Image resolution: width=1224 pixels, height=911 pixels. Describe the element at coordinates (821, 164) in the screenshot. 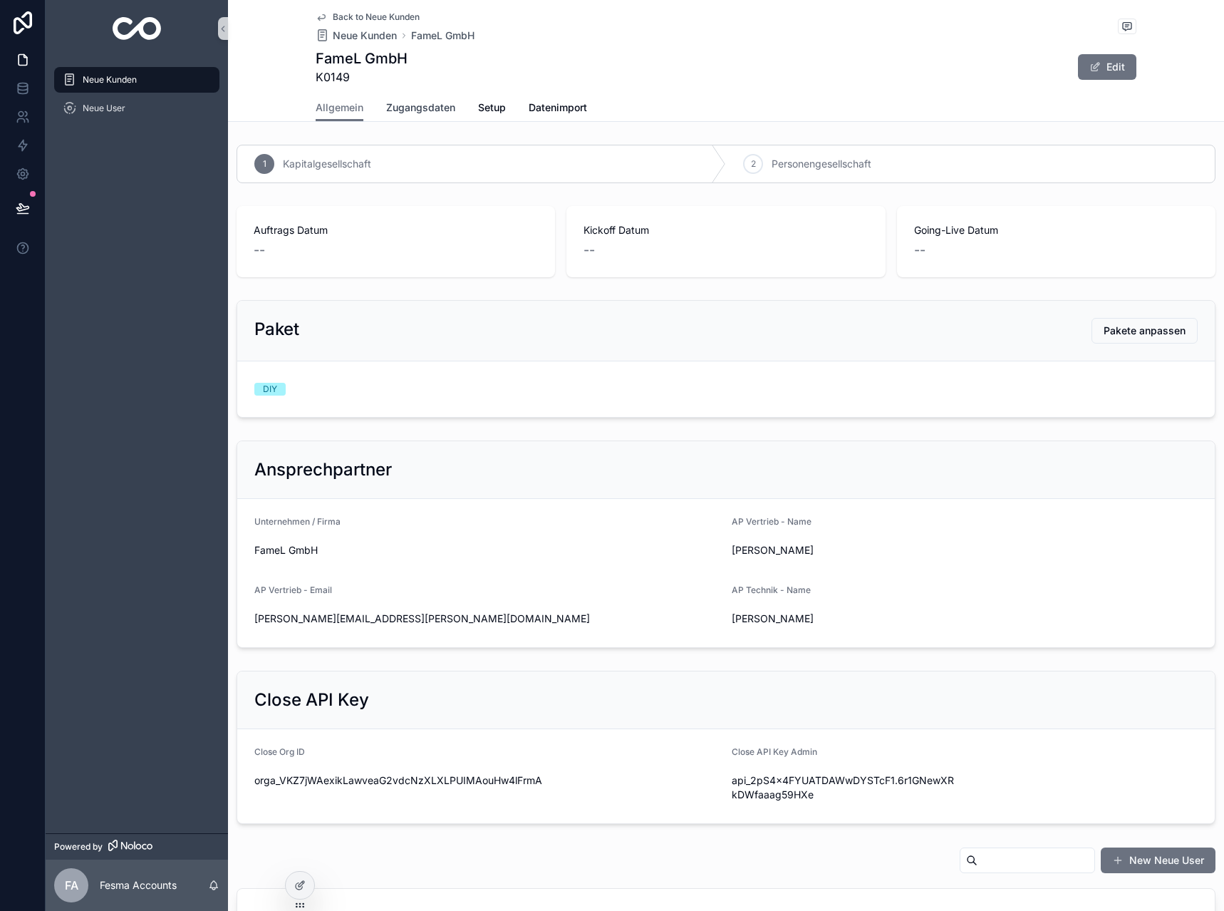

I see `span: Personengesellschaft` at that location.